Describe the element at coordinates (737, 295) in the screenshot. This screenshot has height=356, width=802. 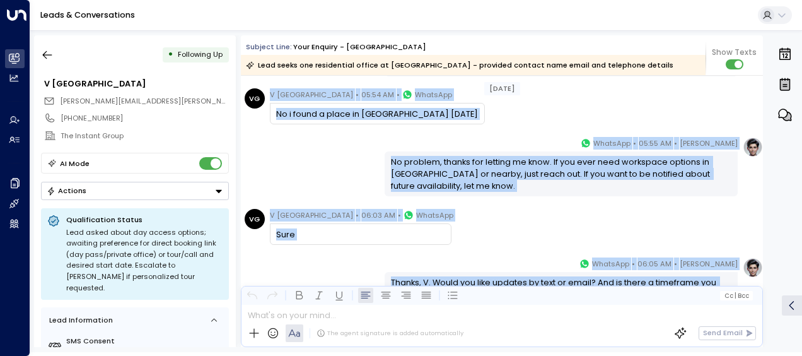
I see `button: Cc|Bcc` at that location.